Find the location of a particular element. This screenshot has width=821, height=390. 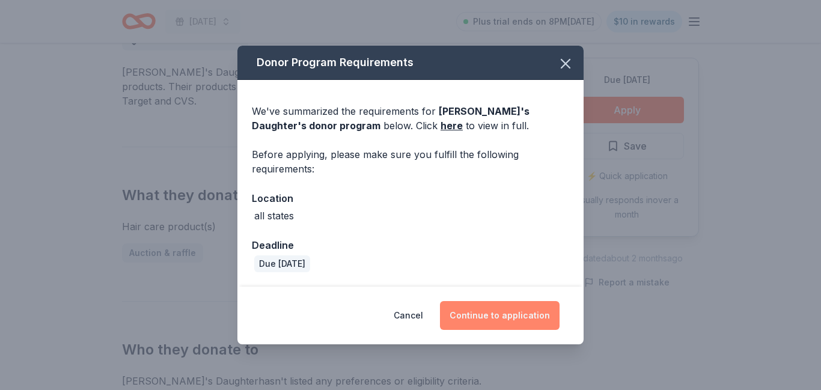

div: all states is located at coordinates (274, 216).